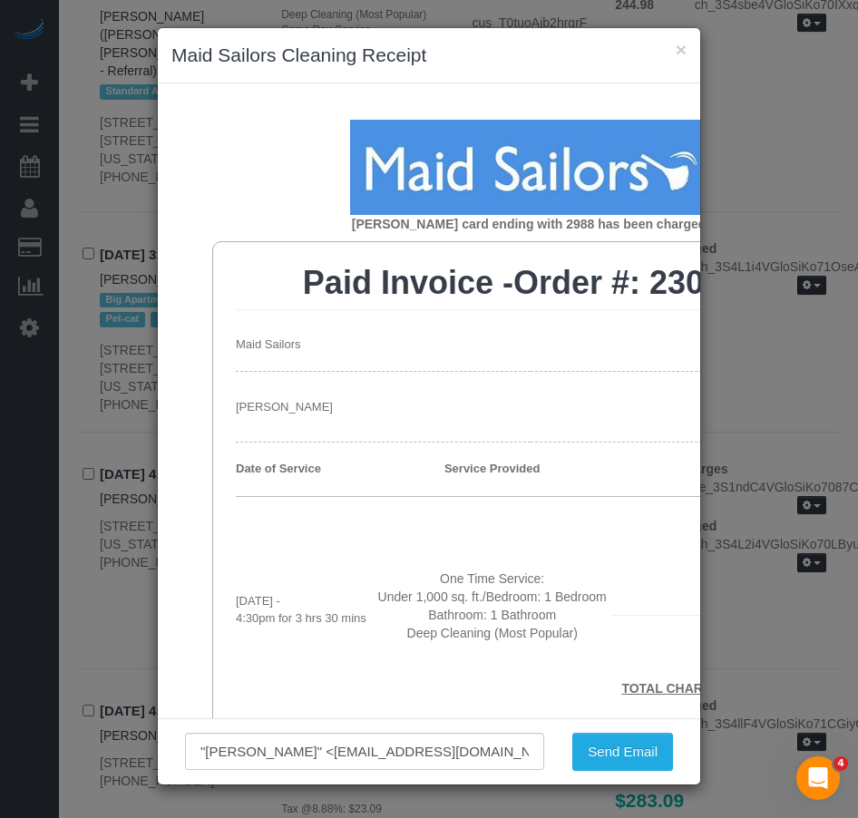  I want to click on p: One Time Service: Under 1,000 sq. ft./Bedroom: 1 Bedroom Bathroom: 1 Bathroom Deep Cleaning (Most..., so click(493, 606).